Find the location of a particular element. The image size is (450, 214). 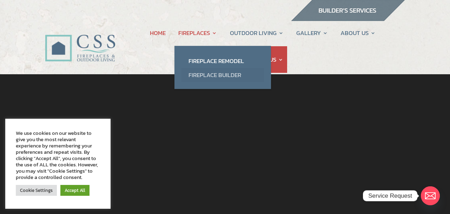

a: Email is located at coordinates (430, 196).